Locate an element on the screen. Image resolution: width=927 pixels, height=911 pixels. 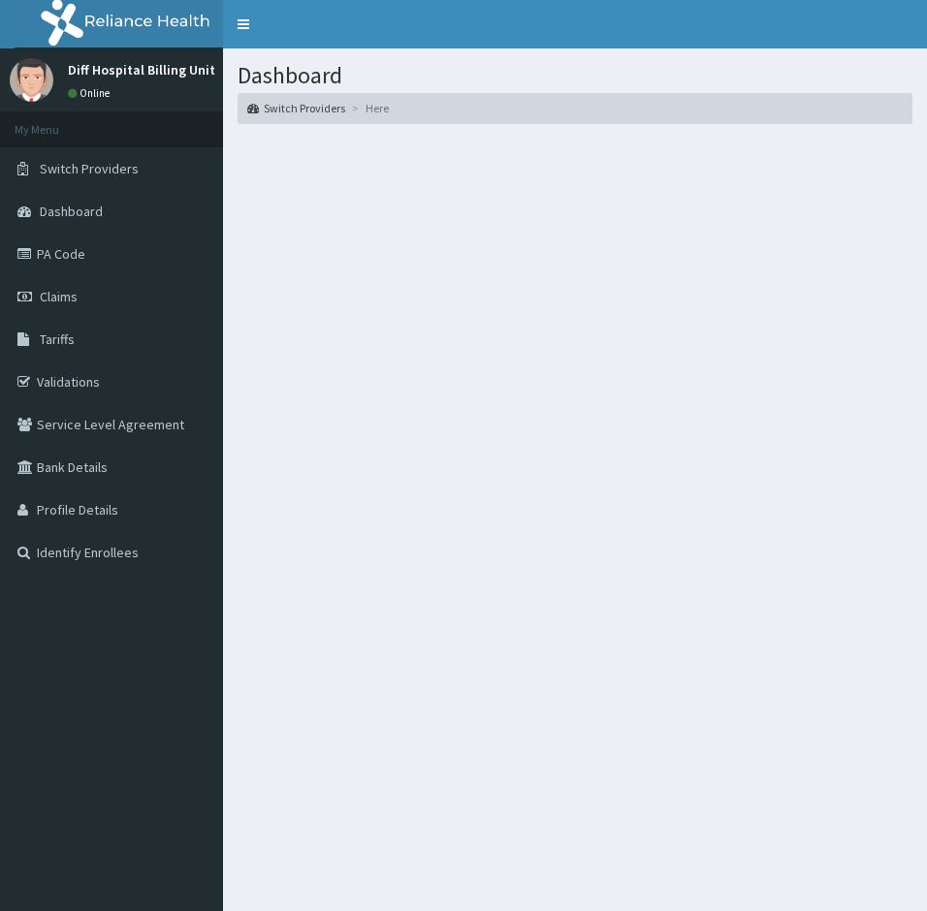
h1: Dashboard is located at coordinates (575, 76).